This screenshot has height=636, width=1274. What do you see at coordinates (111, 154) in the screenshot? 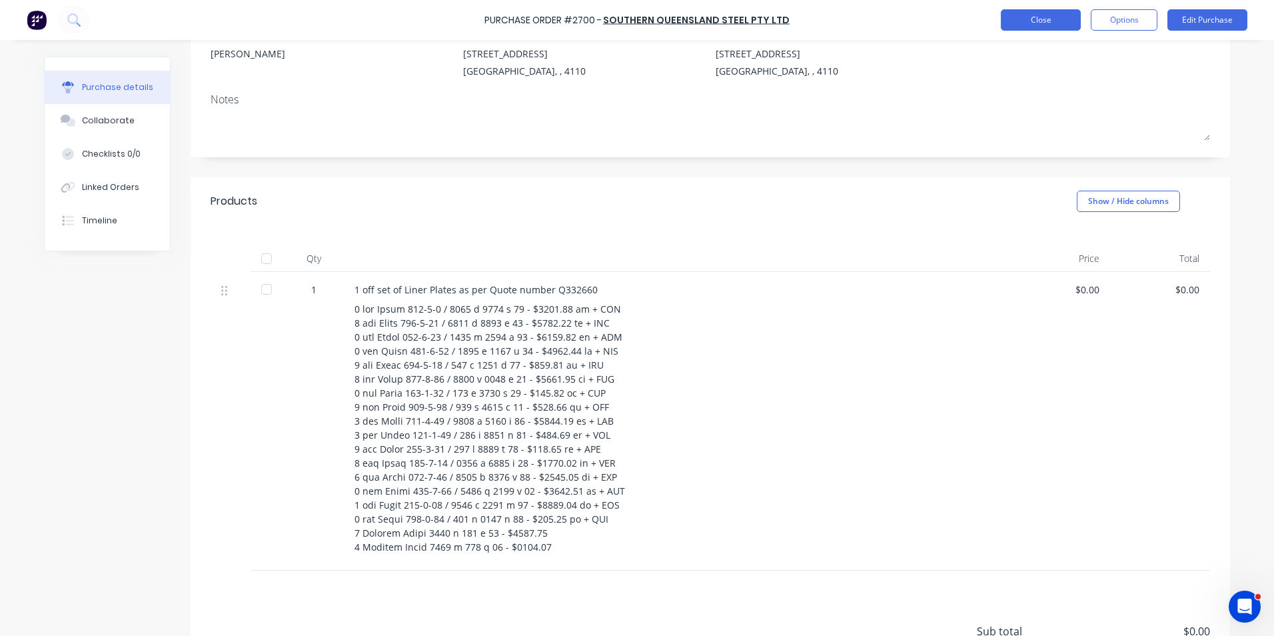
I see `div: Checklists 0/0` at bounding box center [111, 154].